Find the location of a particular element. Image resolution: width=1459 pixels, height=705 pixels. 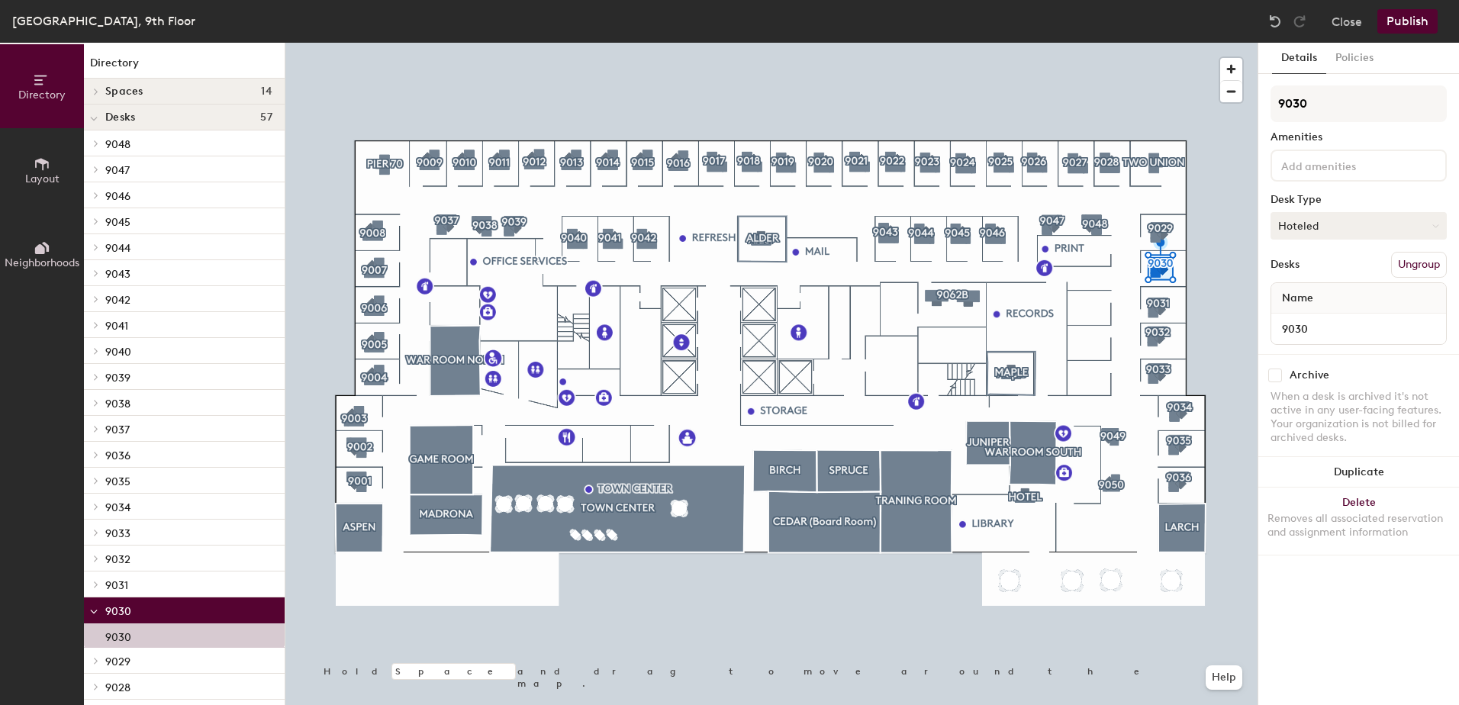

span: 9048 is located at coordinates (118, 144).